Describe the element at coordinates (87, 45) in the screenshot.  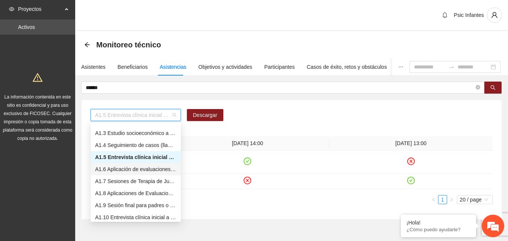
I see `div: Back` at that location.